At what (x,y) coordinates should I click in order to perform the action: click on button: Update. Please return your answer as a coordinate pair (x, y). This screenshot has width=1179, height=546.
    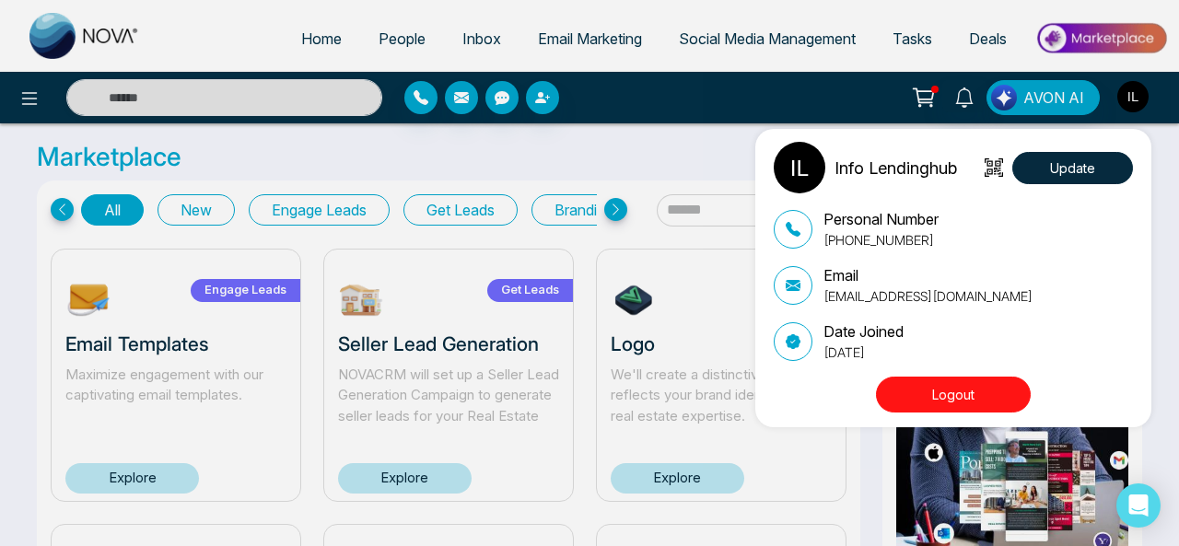
    Looking at the image, I should click on (1072, 168).